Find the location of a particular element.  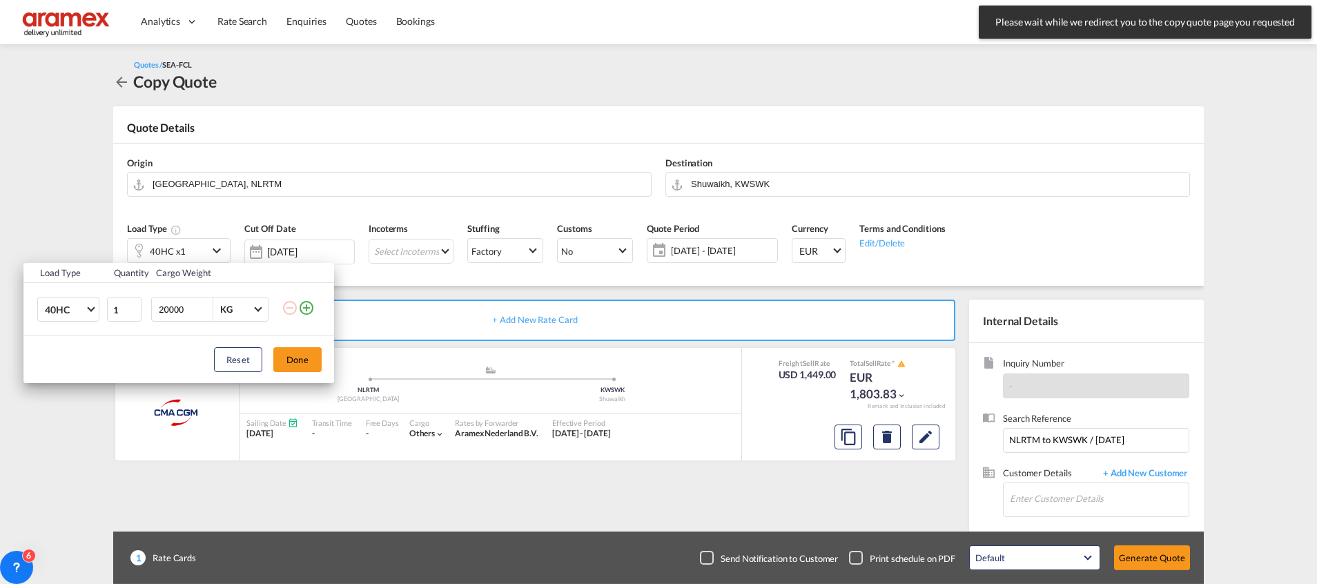

span: 40HC is located at coordinates (65, 310).